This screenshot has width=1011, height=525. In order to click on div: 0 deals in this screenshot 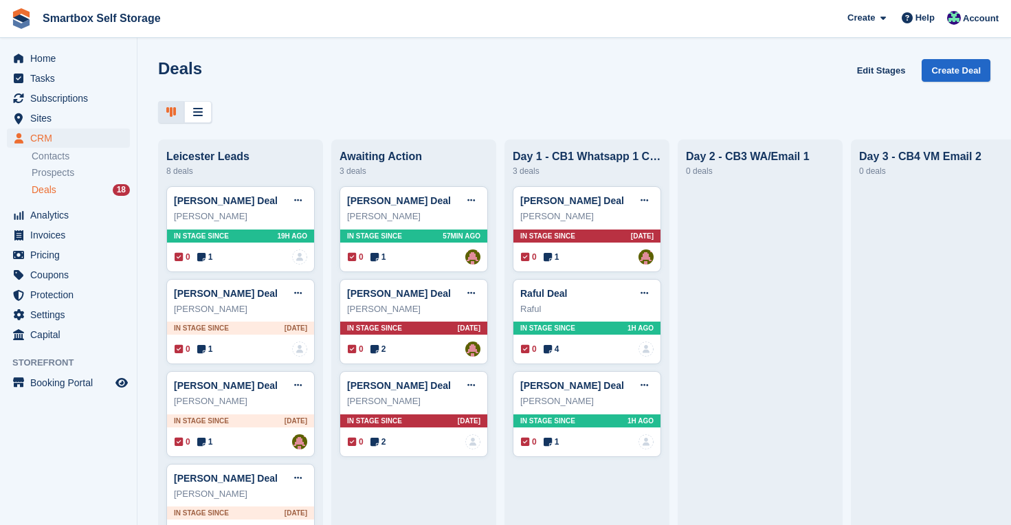, I will do `click(933, 171)`.